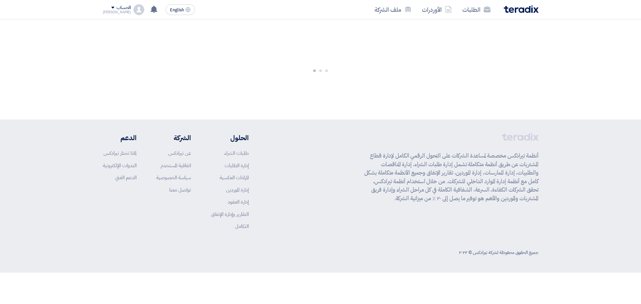  I want to click on a: اتفاقية المستخدم, so click(176, 166).